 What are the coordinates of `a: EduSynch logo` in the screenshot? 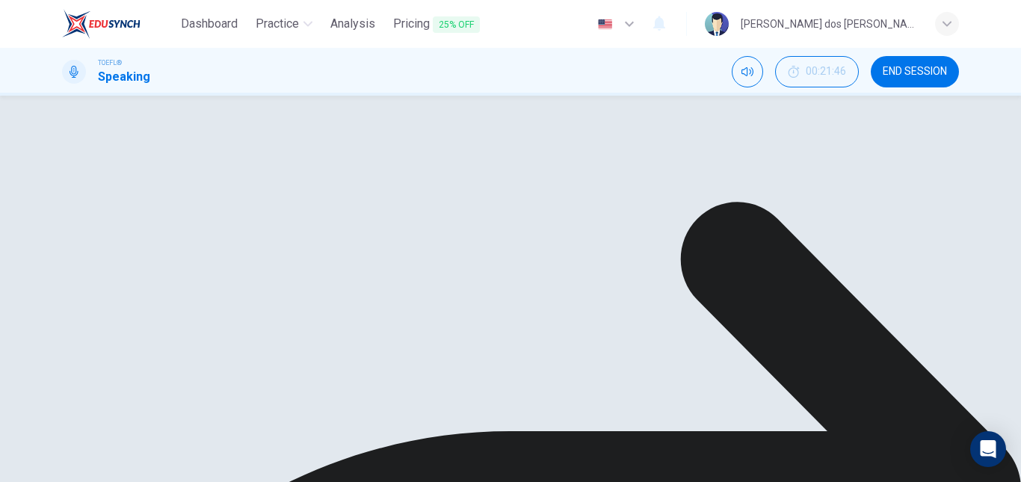 It's located at (118, 24).